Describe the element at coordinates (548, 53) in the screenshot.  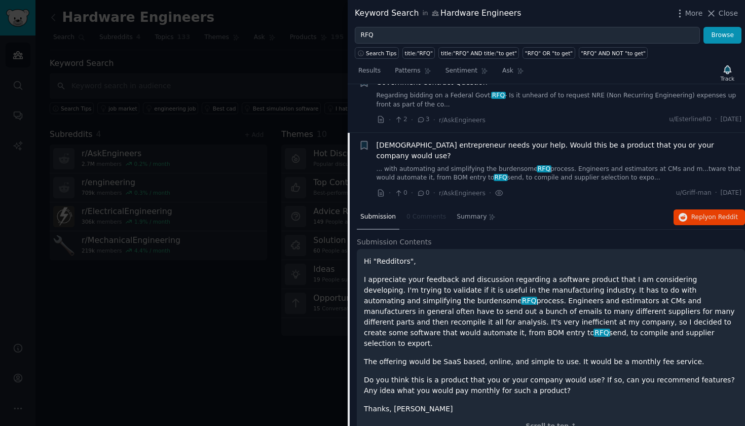
I see `a: "RFQ" OR "to get"` at that location.